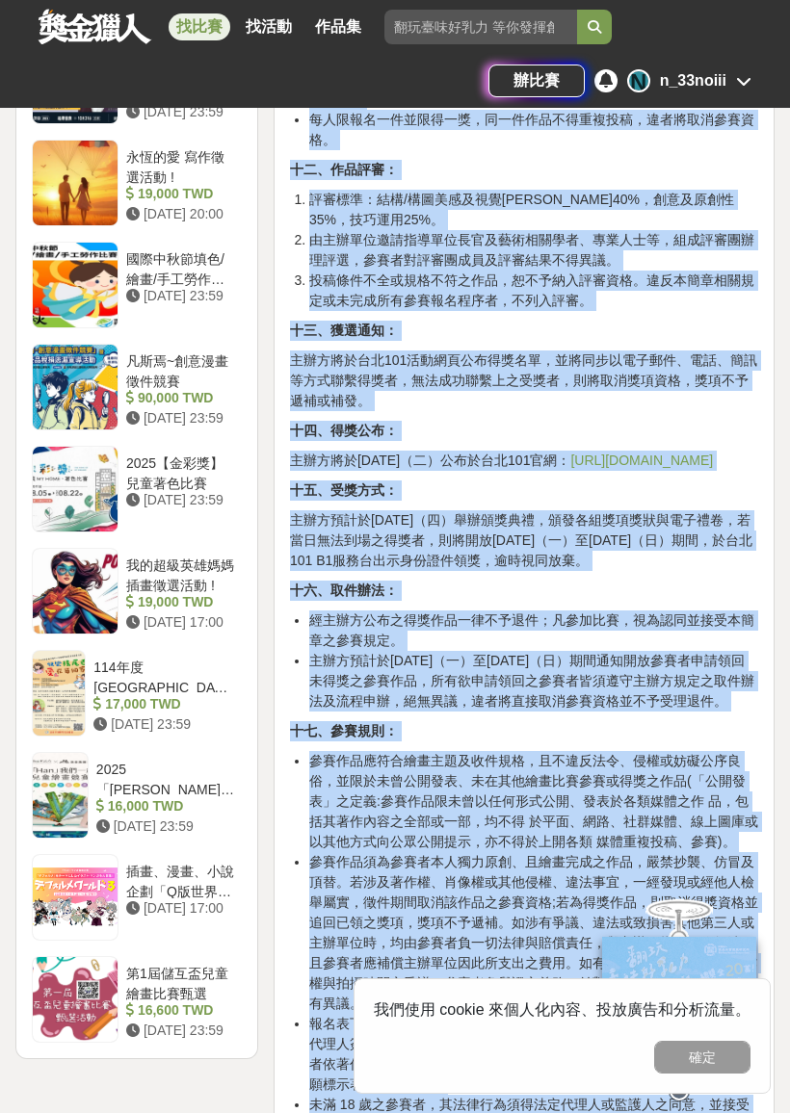  What do you see at coordinates (165, 806) in the screenshot?
I see `div: 16,000 TWD` at bounding box center [165, 806].